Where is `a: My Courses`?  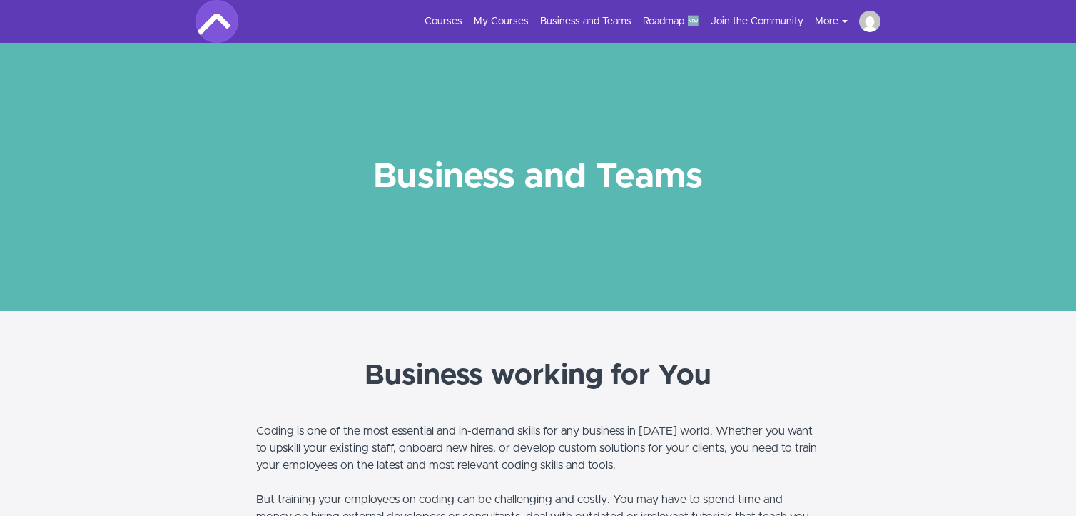
a: My Courses is located at coordinates (501, 21).